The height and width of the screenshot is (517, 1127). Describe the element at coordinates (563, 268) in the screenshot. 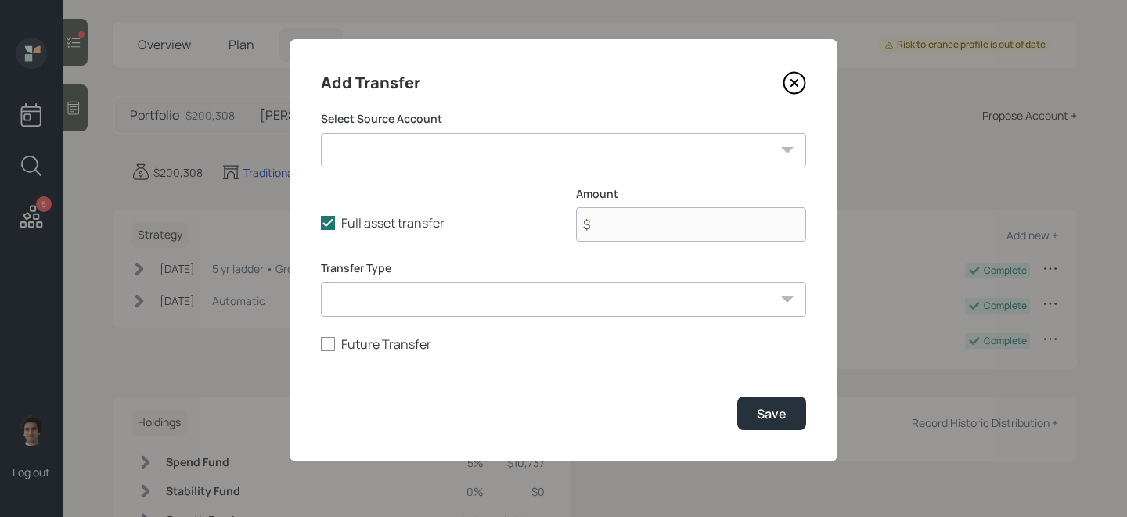

I see `label: Transfer Type` at that location.